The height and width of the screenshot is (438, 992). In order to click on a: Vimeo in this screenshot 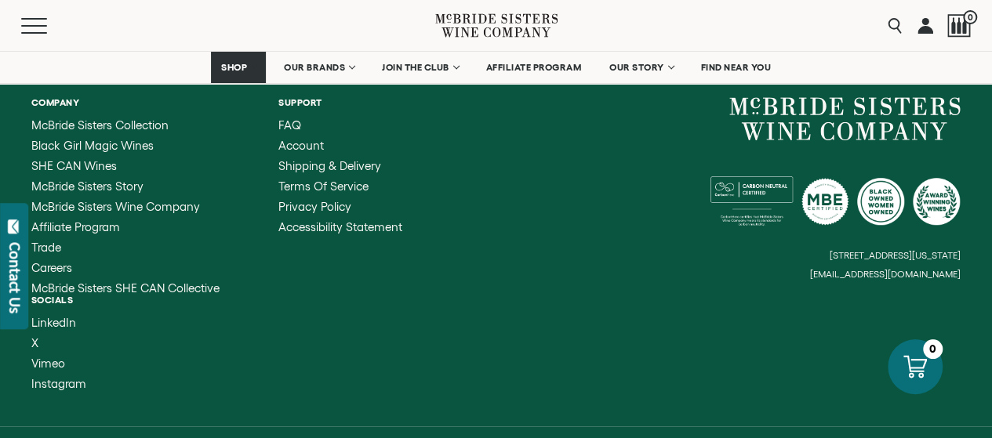, I will do `click(59, 364)`.